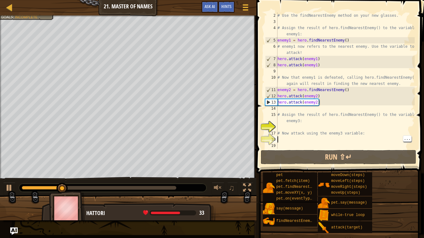 This screenshot has height=238, width=424. Describe the element at coordinates (348, 187) in the screenshot. I see `span: moveRight(steps)` at that location.